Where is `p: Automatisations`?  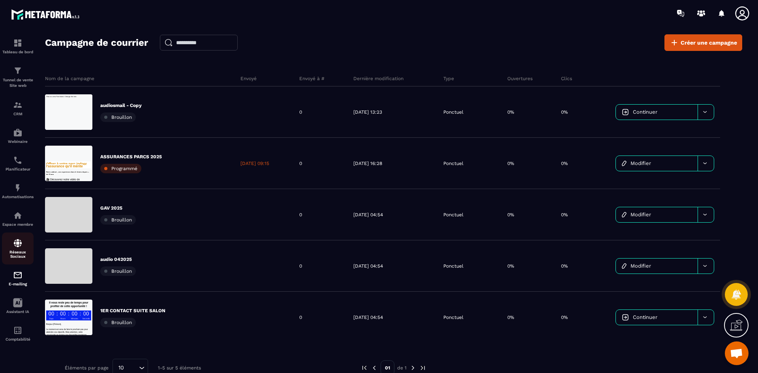
p: Automatisations is located at coordinates (18, 197).